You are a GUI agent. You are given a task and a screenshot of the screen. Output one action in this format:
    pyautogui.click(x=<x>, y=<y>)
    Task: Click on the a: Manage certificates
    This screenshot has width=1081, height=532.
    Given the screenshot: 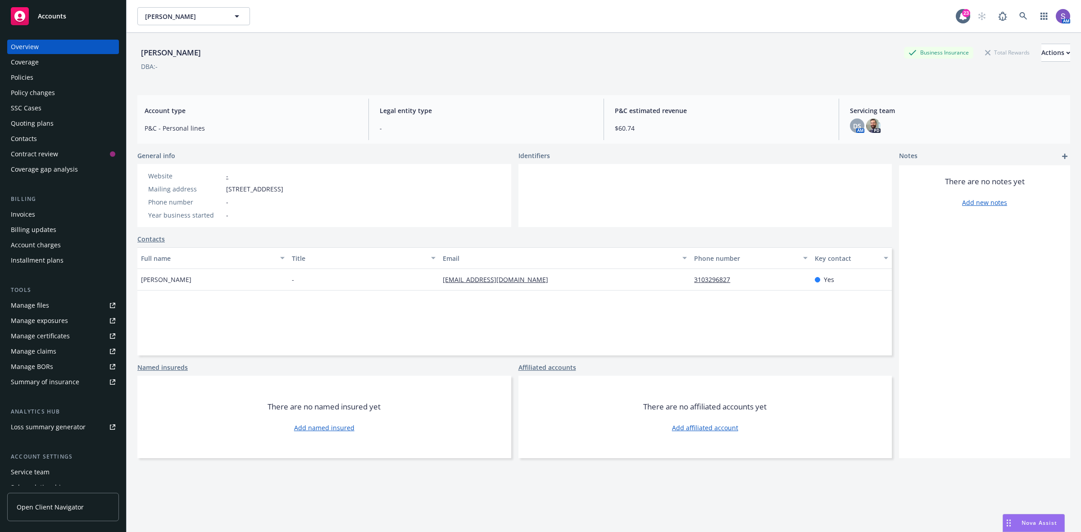 What is the action you would take?
    pyautogui.click(x=63, y=336)
    